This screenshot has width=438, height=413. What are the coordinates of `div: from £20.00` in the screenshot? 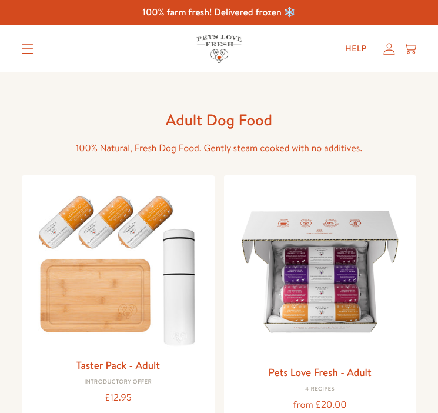 It's located at (320, 404).